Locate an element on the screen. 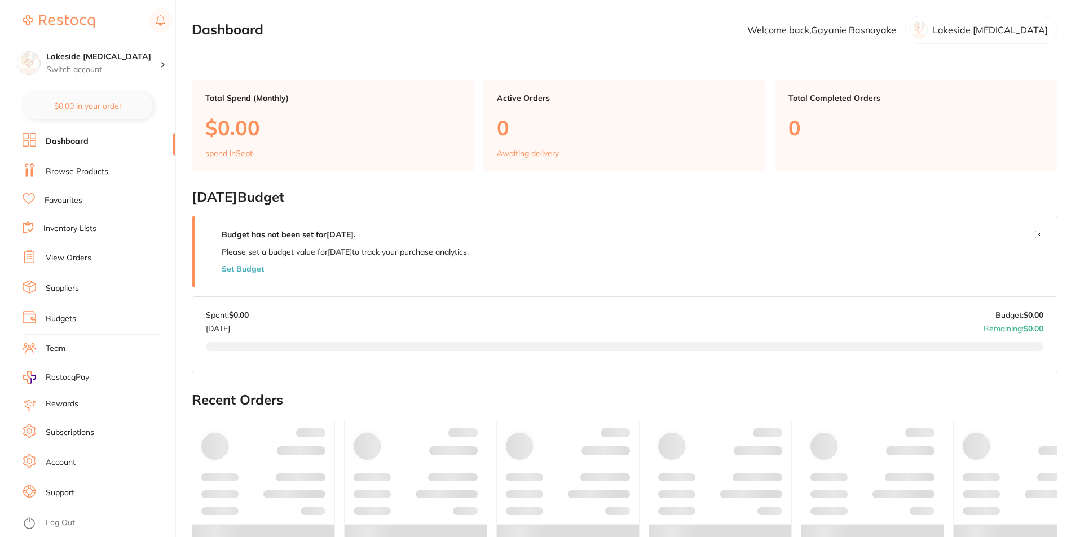 This screenshot has height=537, width=1080. button: Log Out is located at coordinates (97, 524).